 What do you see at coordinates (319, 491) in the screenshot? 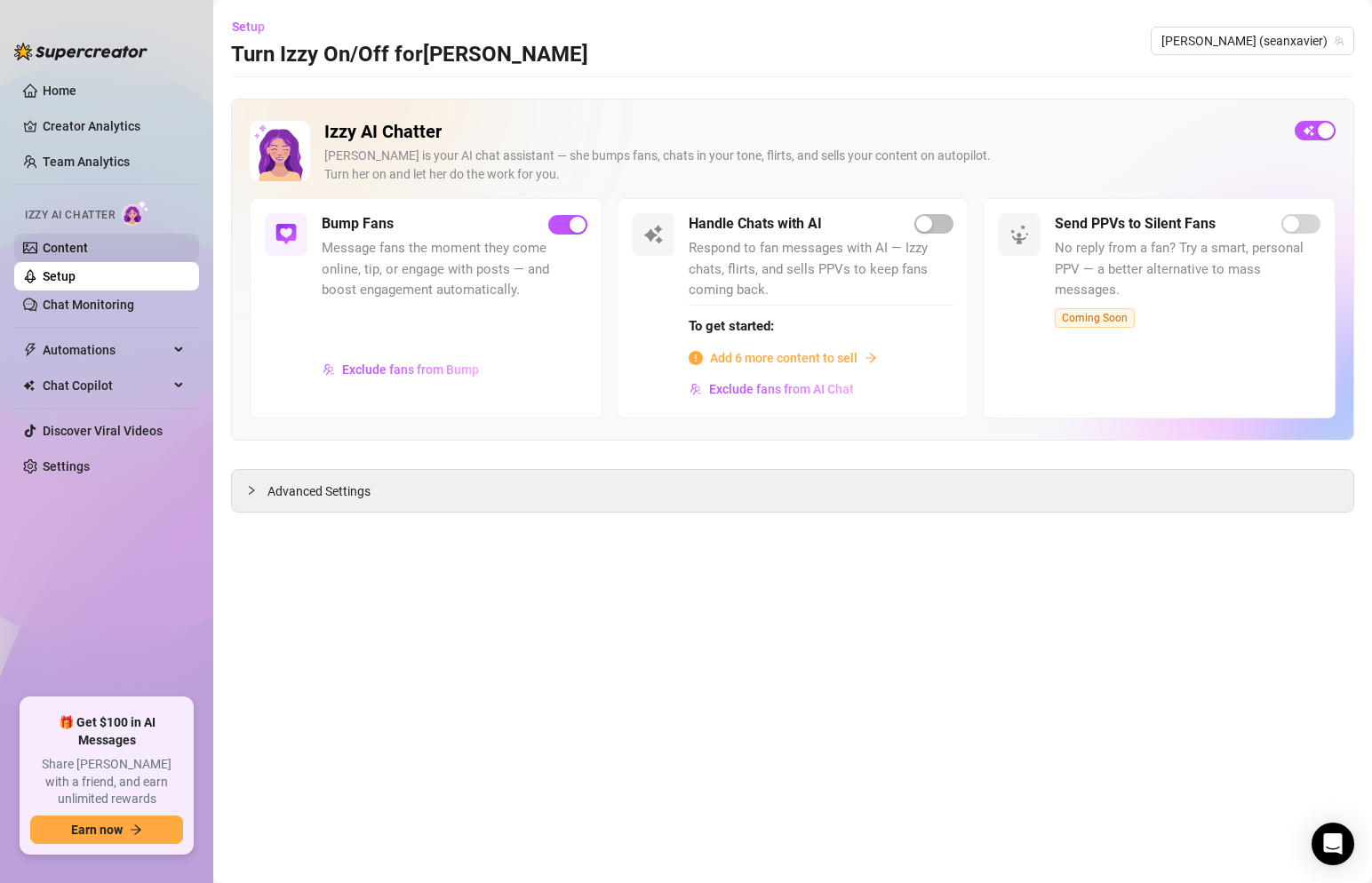
I see `span: Advanced Settings` at bounding box center [319, 491].